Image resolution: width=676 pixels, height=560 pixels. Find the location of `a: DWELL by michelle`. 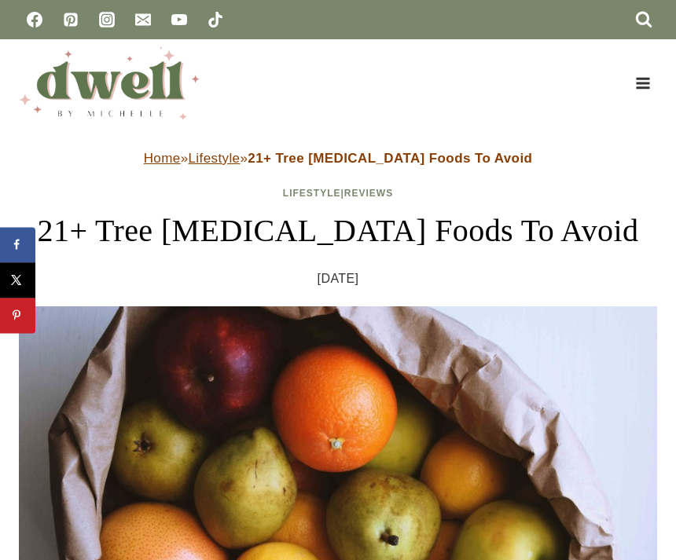

a: DWELL by michelle is located at coordinates (109, 83).